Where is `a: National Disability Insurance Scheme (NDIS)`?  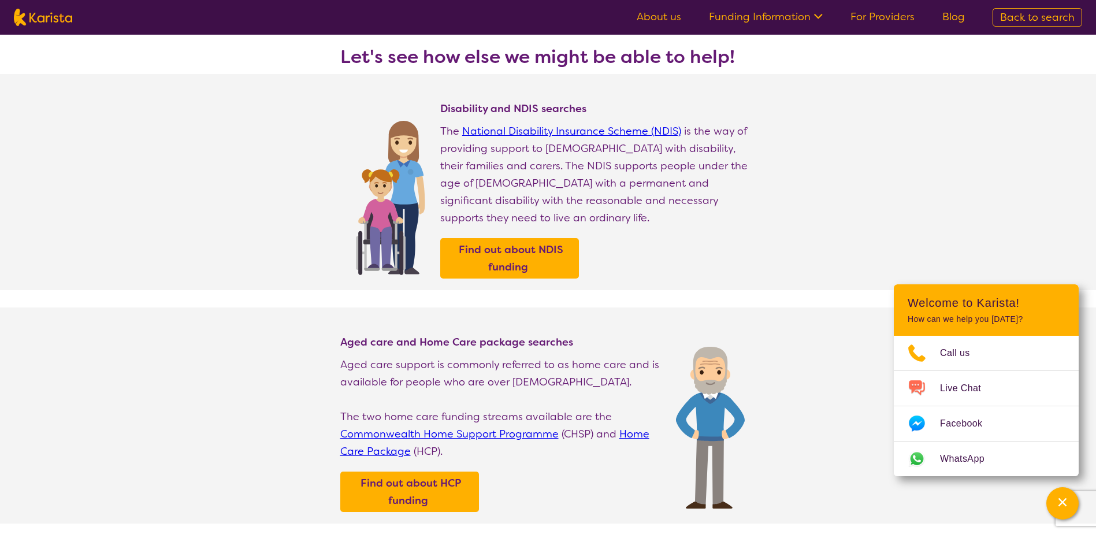 a: National Disability Insurance Scheme (NDIS) is located at coordinates (572, 131).